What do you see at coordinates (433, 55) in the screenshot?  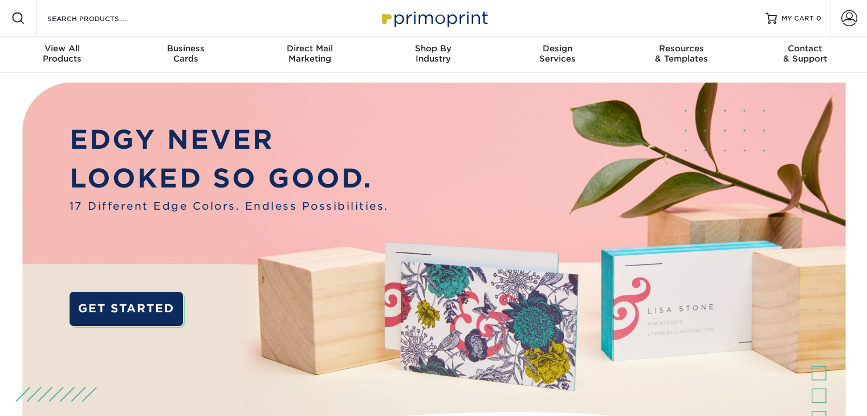 I see `a: Shop ByIndustry` at bounding box center [433, 55].